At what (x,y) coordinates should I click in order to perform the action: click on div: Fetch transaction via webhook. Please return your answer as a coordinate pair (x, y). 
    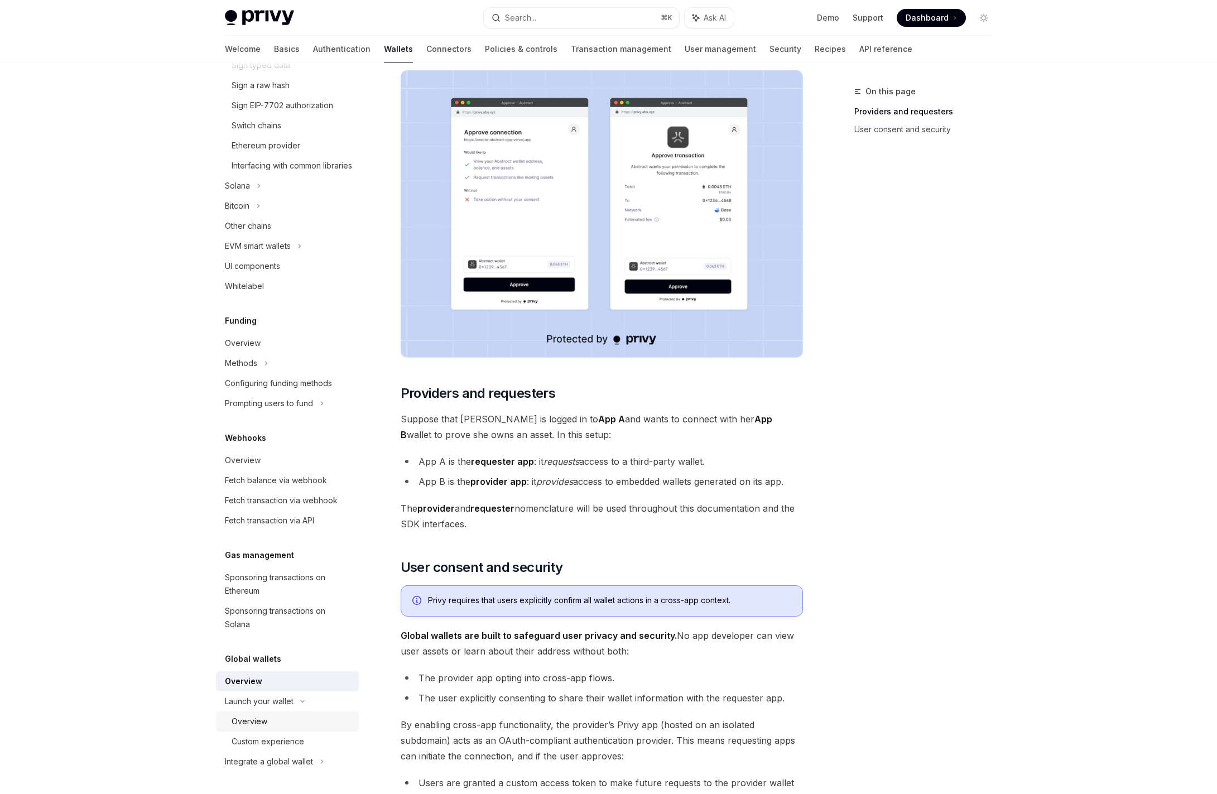
    Looking at the image, I should click on (281, 501).